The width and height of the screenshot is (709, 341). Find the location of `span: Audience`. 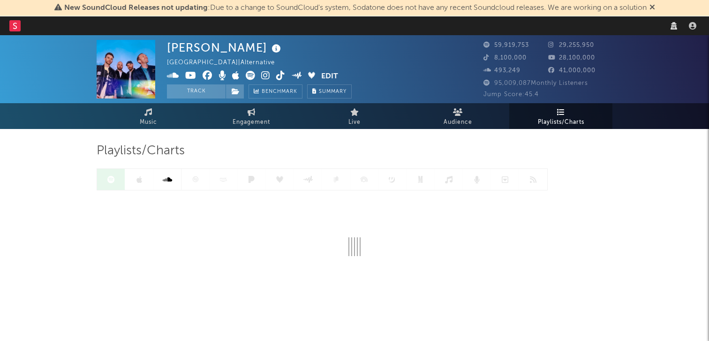

span: Audience is located at coordinates (458, 122).